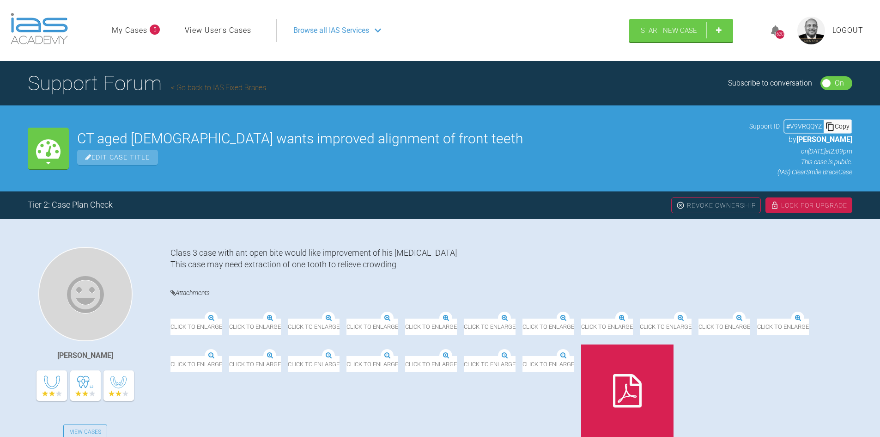  I want to click on div: Tier 2: Case Plan Check, so click(70, 205).